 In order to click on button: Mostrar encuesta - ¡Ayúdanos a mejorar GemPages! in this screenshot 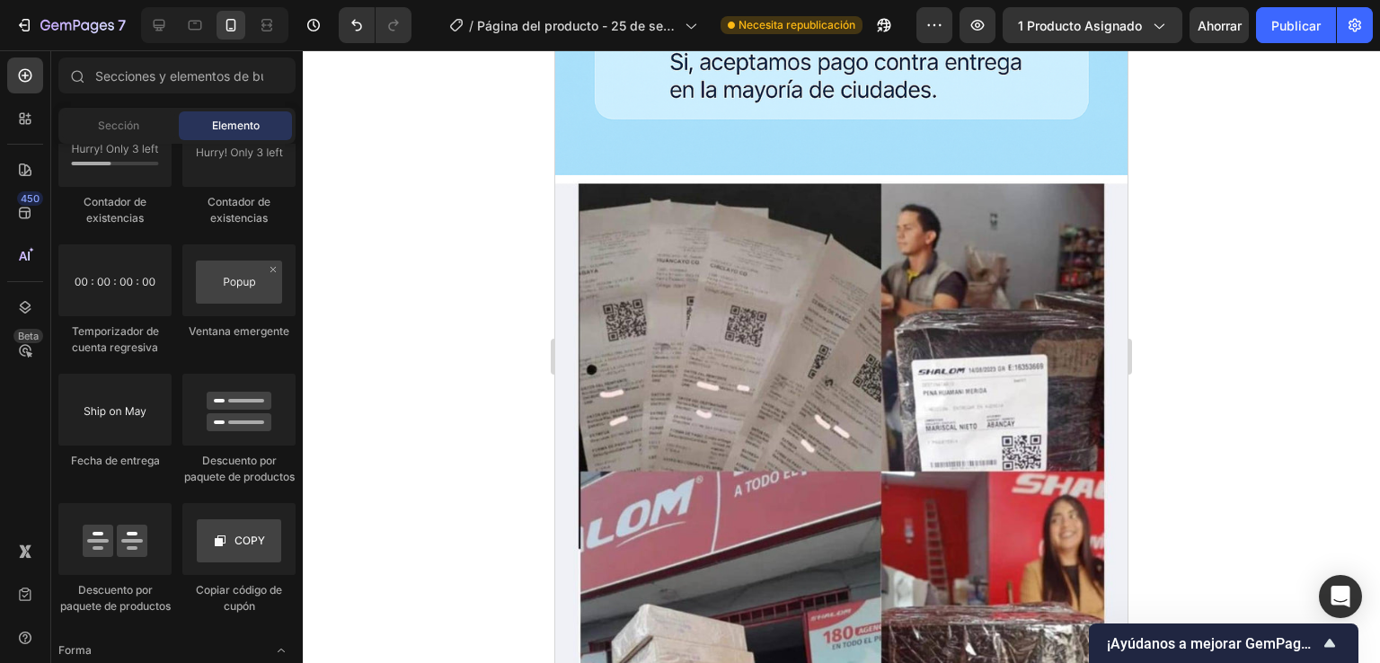, I will do `click(1224, 643)`.